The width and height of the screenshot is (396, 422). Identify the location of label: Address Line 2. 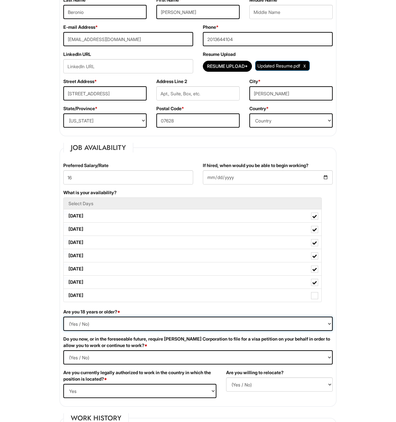
(172, 81).